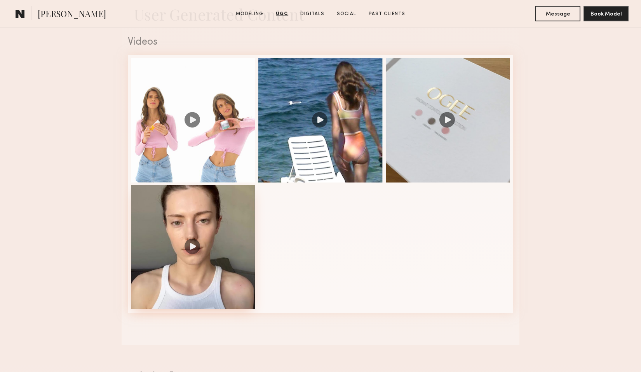 This screenshot has height=372, width=641. Describe the element at coordinates (321, 42) in the screenshot. I see `div: Videos` at that location.